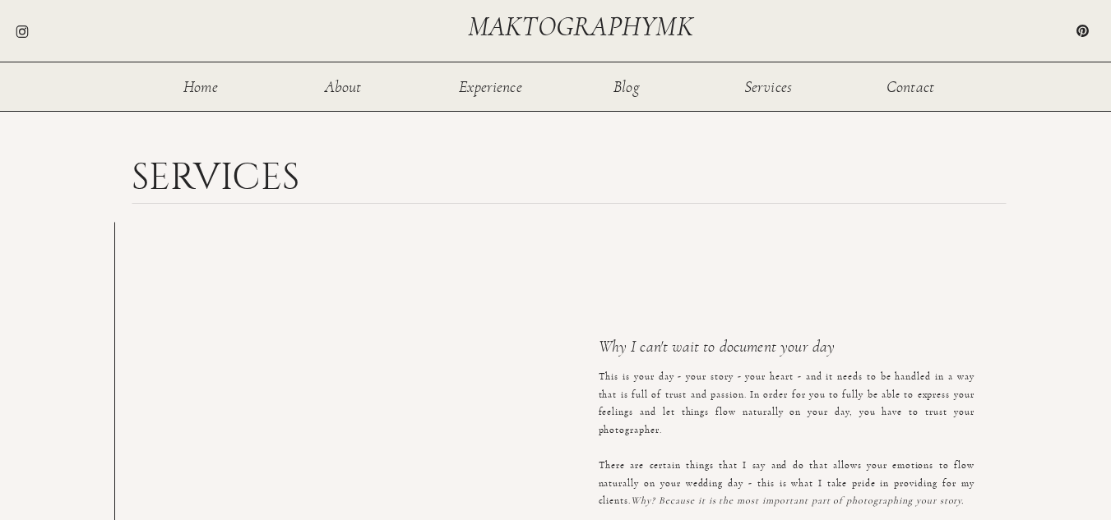 The width and height of the screenshot is (1111, 520). What do you see at coordinates (626, 86) in the screenshot?
I see `a: Blog` at bounding box center [626, 86].